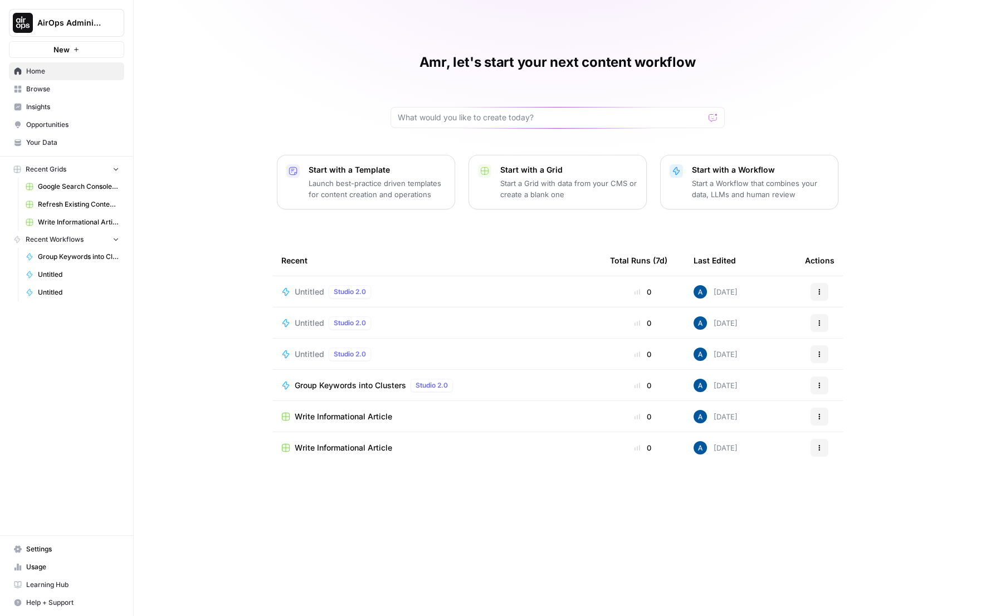 This screenshot has width=981, height=616. I want to click on button: Recent Grids, so click(66, 169).